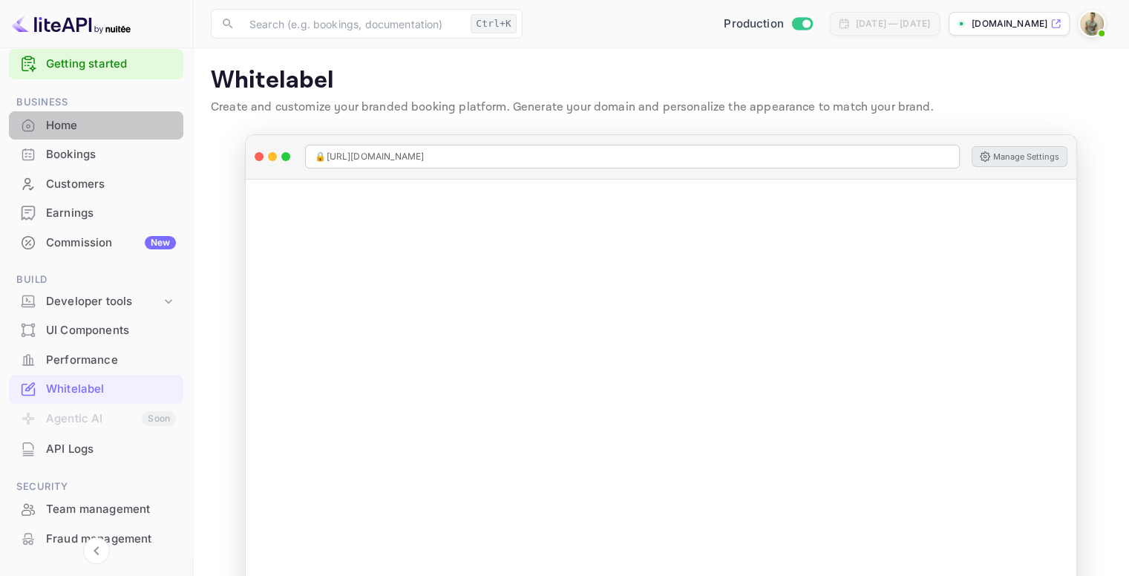  Describe the element at coordinates (96, 359) in the screenshot. I see `a: Performance` at that location.